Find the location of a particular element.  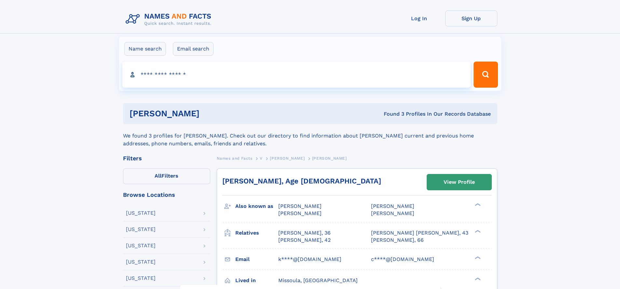

a: Names and Facts is located at coordinates (235, 158).